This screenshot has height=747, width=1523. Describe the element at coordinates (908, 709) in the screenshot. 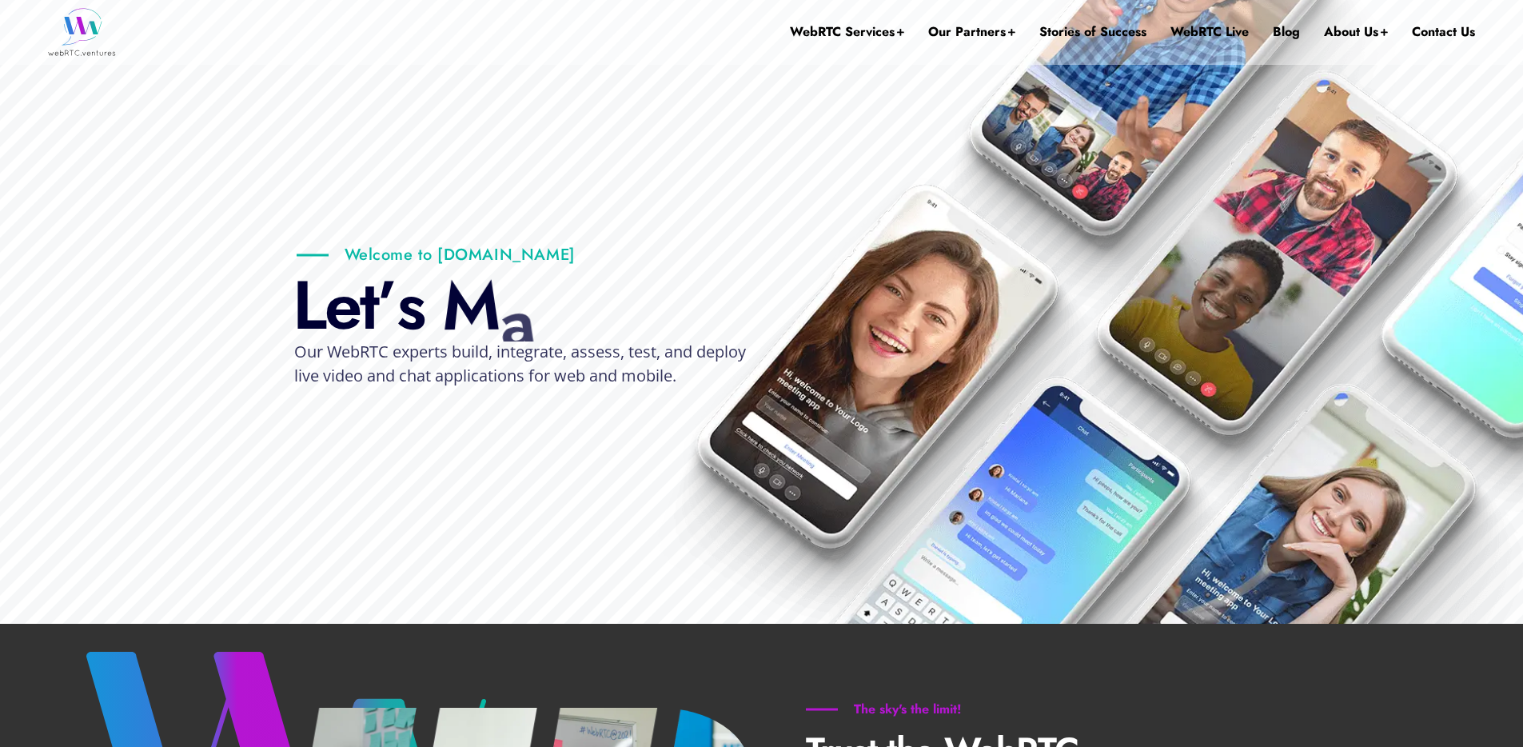

I see `h6: The sky's the limit!` at that location.